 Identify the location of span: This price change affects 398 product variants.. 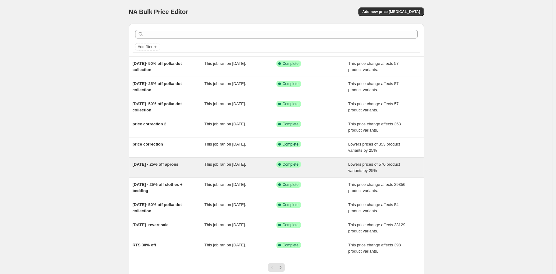
(375, 248).